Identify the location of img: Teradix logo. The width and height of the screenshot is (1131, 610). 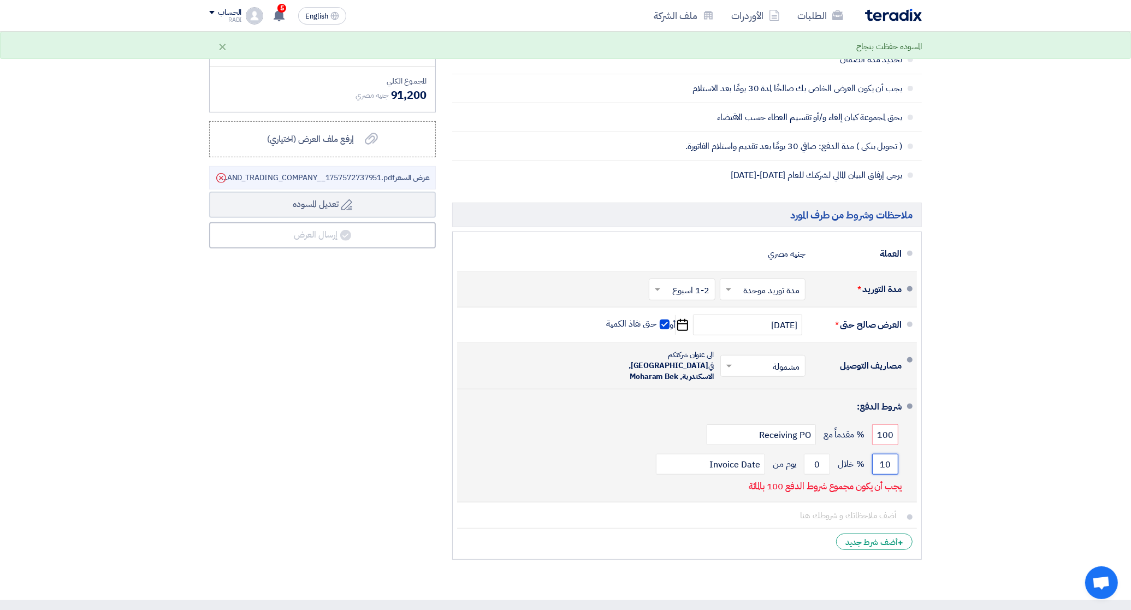
(893, 15).